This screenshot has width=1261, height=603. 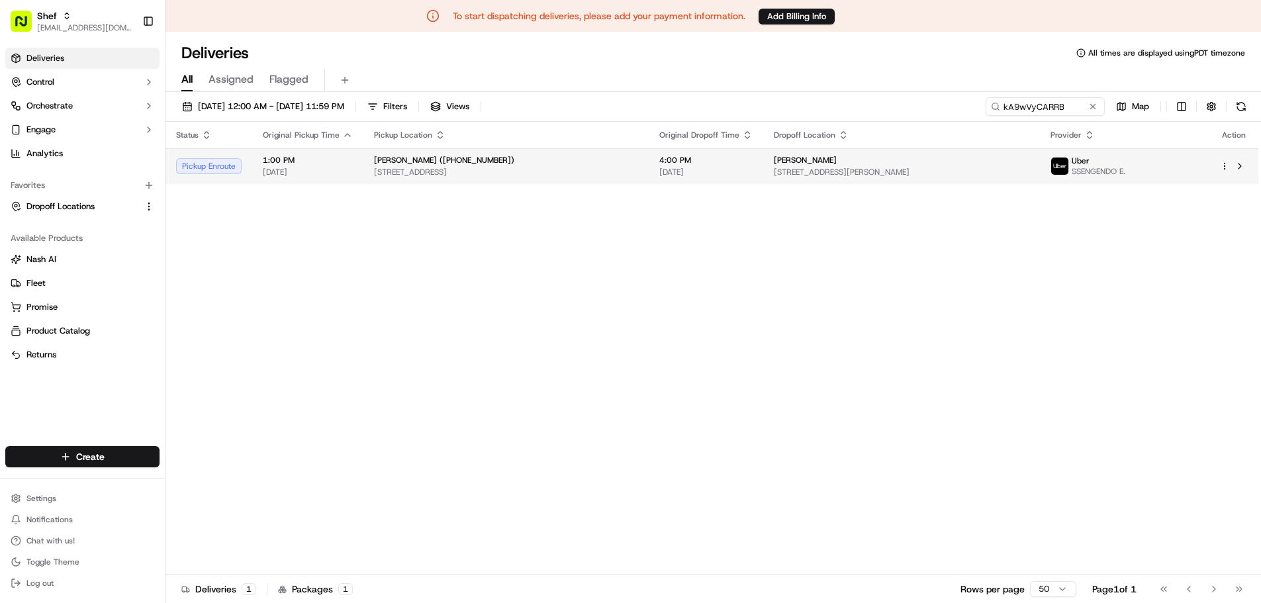 What do you see at coordinates (41, 355) in the screenshot?
I see `span: Returns` at bounding box center [41, 355].